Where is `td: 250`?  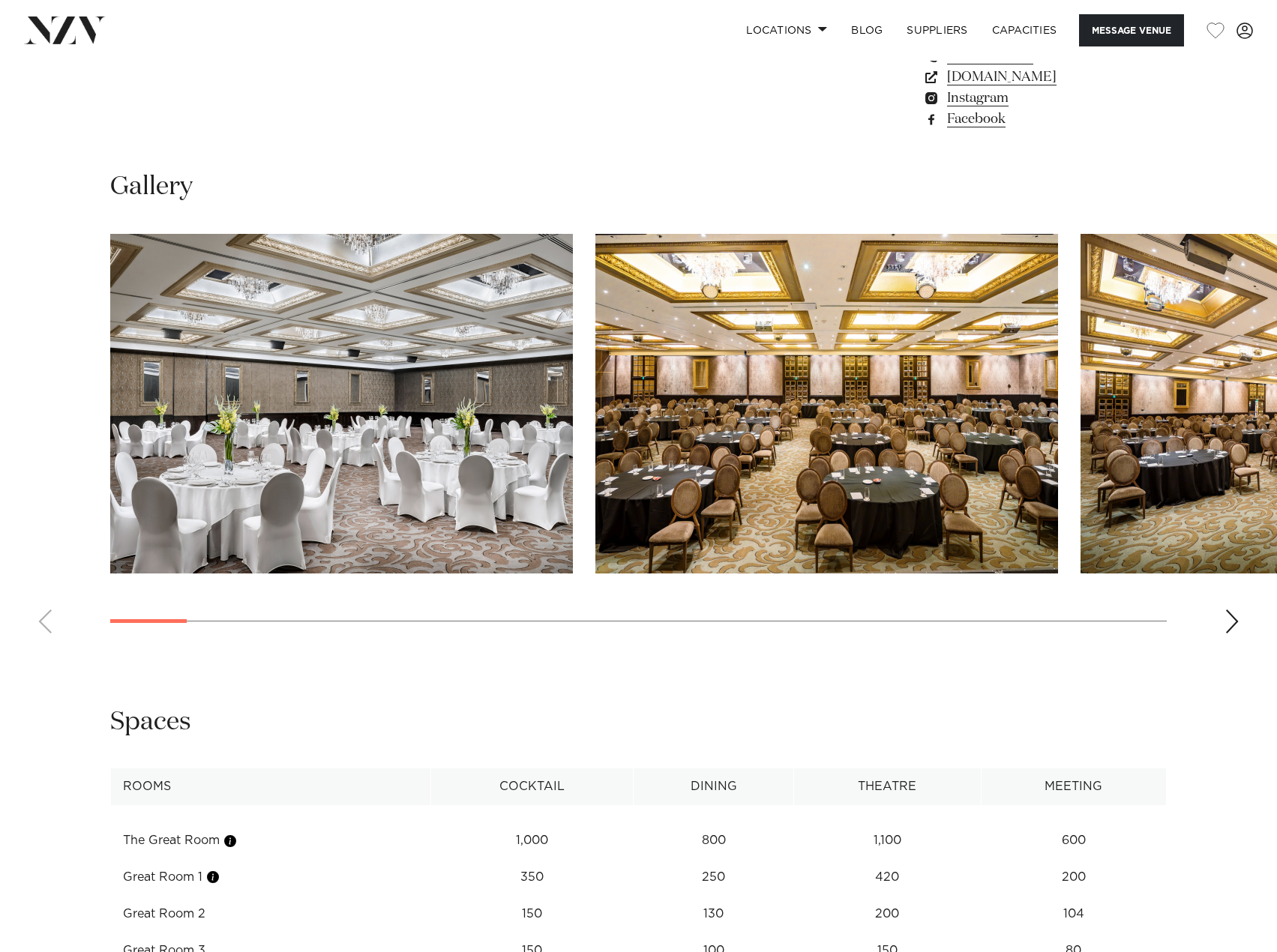
td: 250 is located at coordinates (714, 877).